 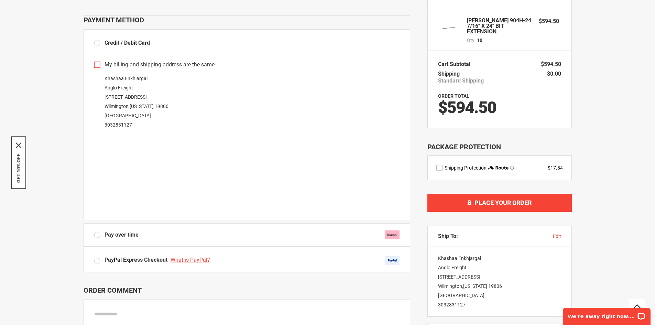 What do you see at coordinates (449, 74) in the screenshot?
I see `span: Shipping` at bounding box center [449, 74].